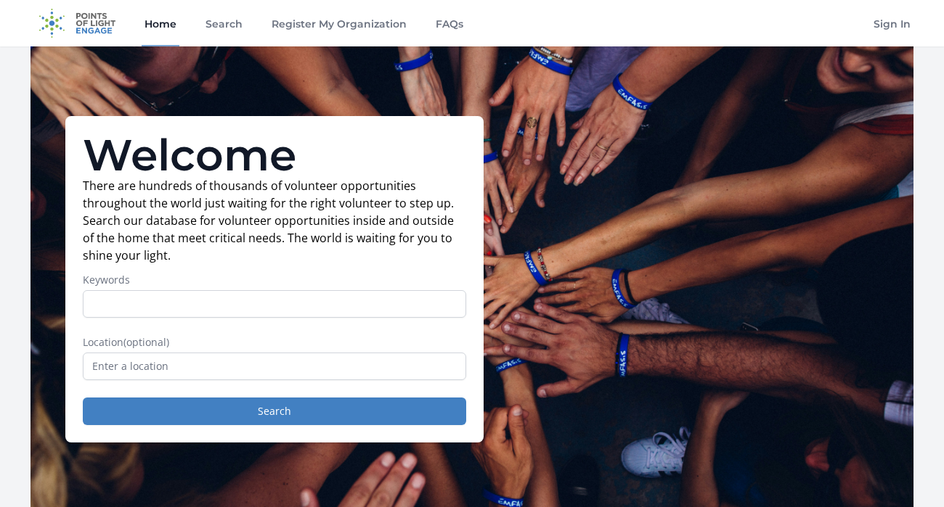  What do you see at coordinates (146, 342) in the screenshot?
I see `span: (optional)` at bounding box center [146, 342].